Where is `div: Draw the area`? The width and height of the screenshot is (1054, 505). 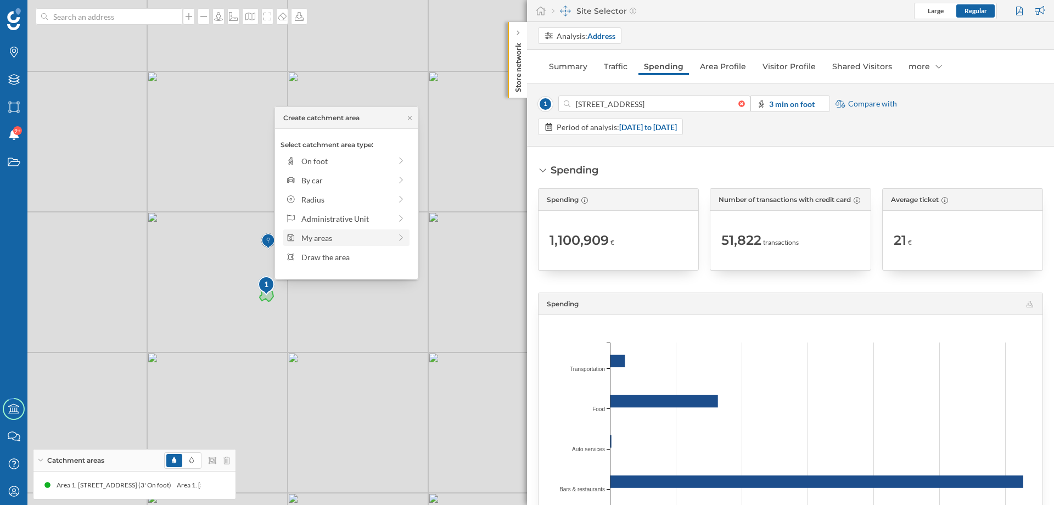 div: Draw the area is located at coordinates (354, 257).